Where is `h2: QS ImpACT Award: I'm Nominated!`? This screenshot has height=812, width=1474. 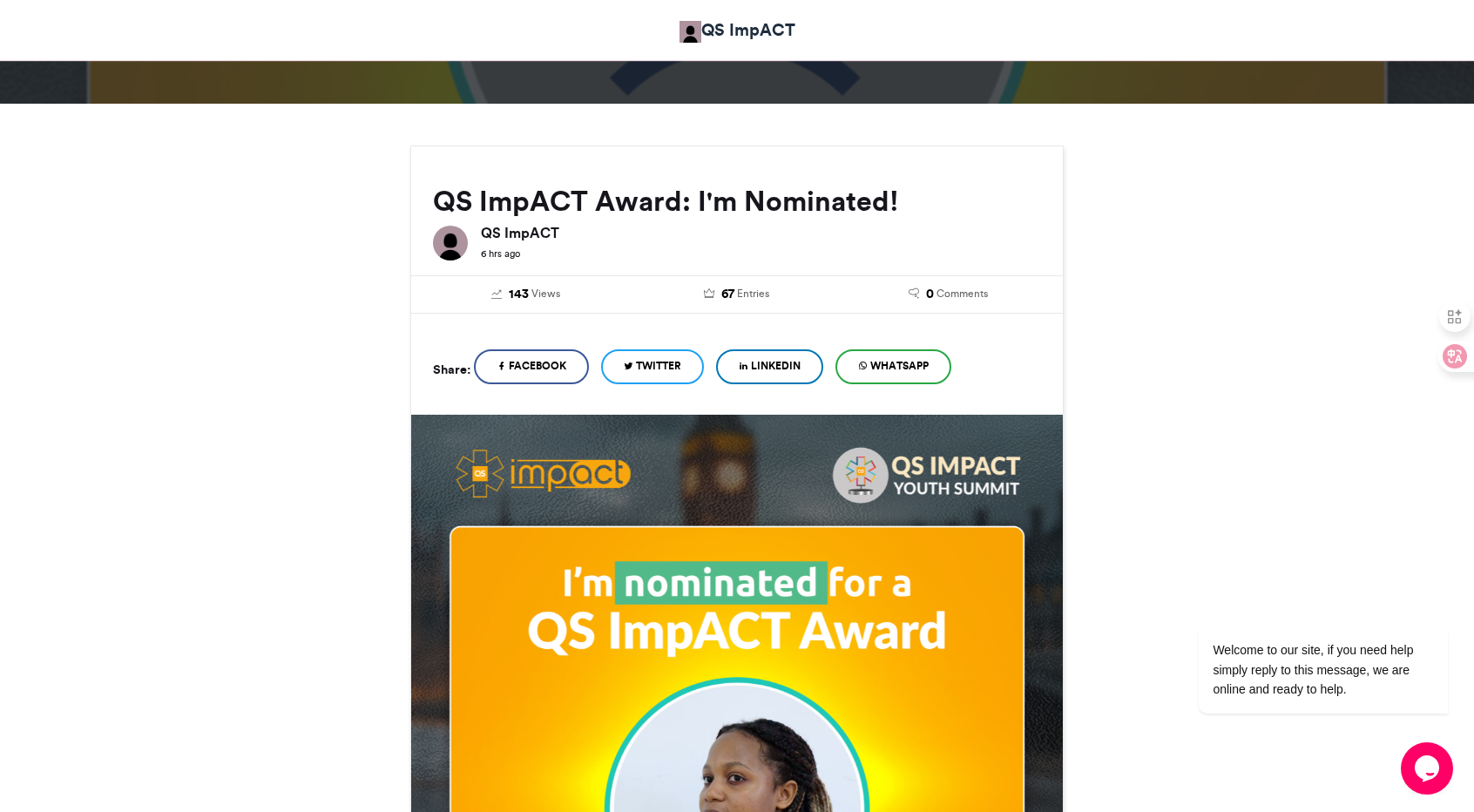
h2: QS ImpACT Award: I'm Nominated! is located at coordinates (737, 202).